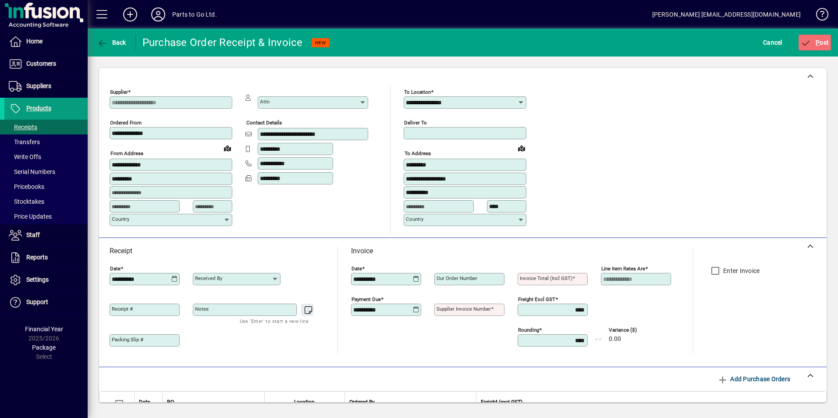 This screenshot has height=418, width=838. What do you see at coordinates (26, 187) in the screenshot?
I see `span: Pricebooks` at bounding box center [26, 187].